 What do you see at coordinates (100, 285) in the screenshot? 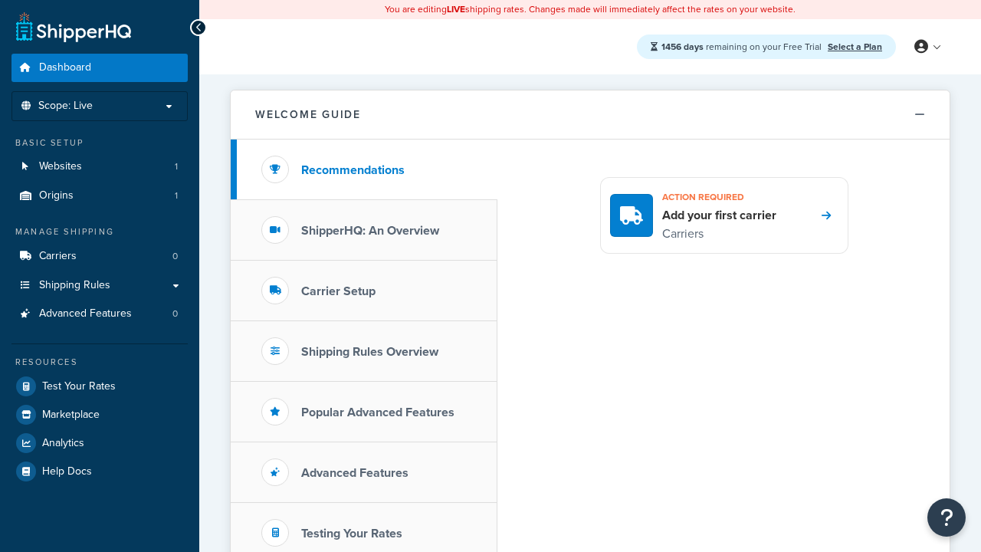
I see `a: Shipping Rules` at bounding box center [100, 285].